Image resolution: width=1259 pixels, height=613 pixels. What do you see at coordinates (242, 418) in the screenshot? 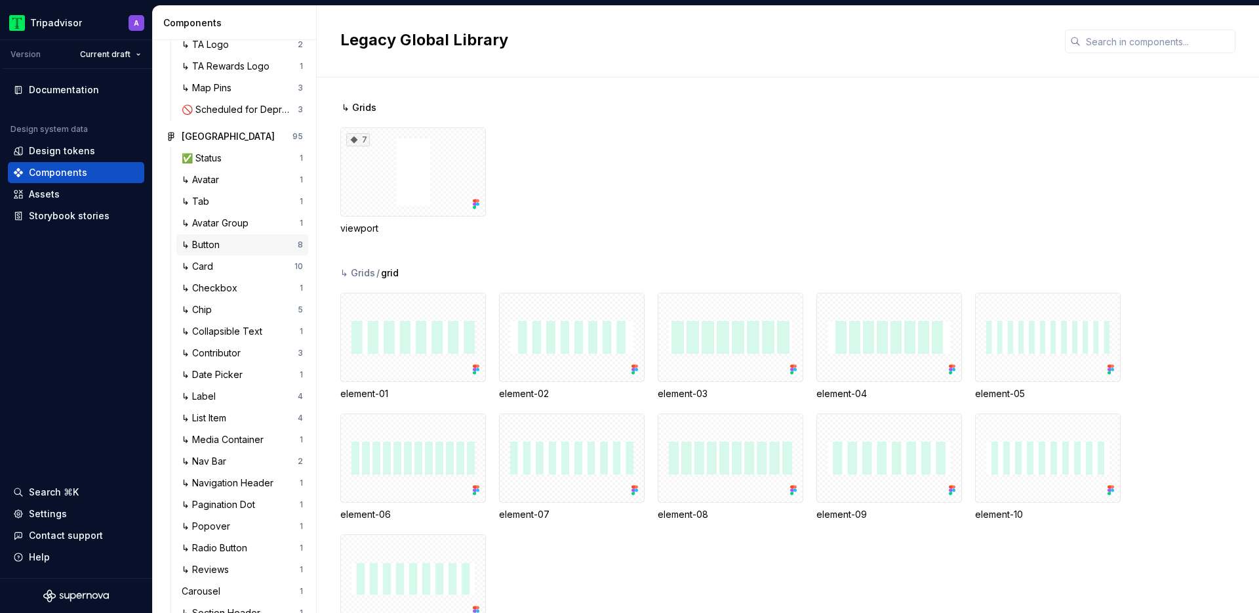
I see `a: ↳ List Item4` at bounding box center [242, 418].